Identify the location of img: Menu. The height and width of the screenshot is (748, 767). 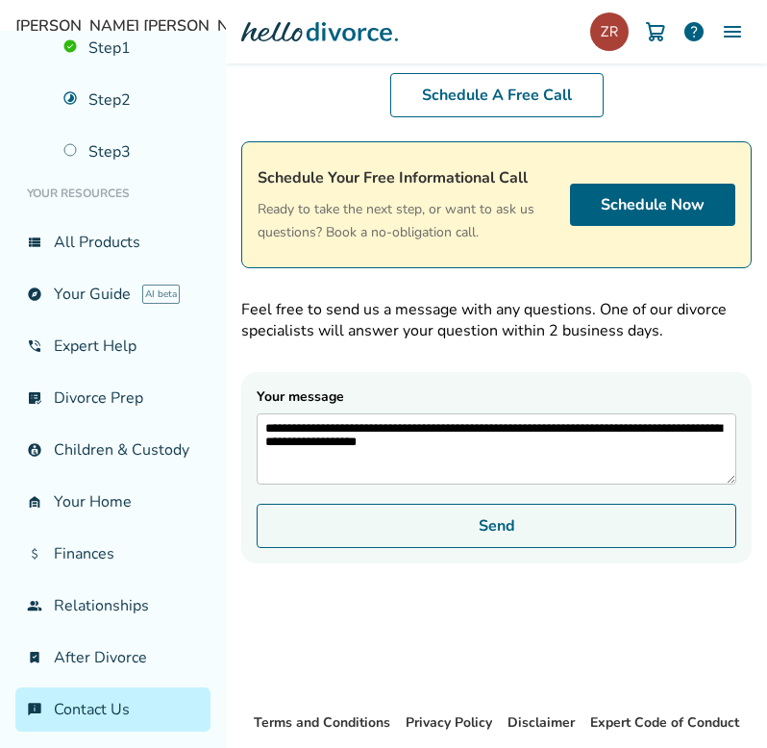
(732, 32).